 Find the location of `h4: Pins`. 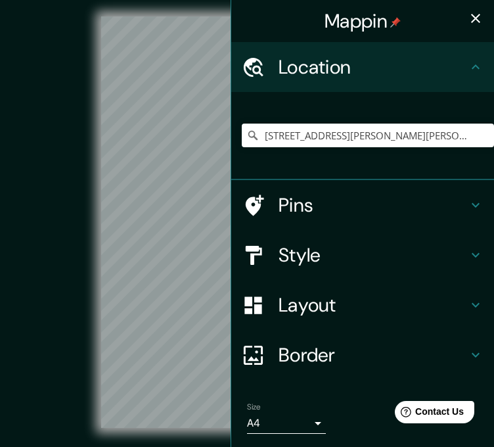

h4: Pins is located at coordinates (373, 205).